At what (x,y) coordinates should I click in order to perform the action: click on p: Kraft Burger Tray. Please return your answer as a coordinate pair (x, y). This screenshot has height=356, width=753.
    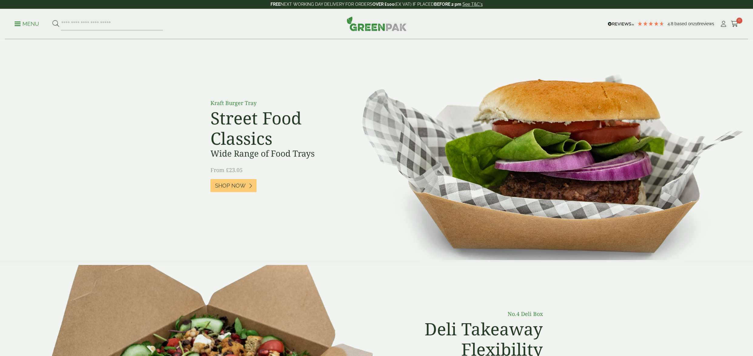
    Looking at the image, I should click on (279, 103).